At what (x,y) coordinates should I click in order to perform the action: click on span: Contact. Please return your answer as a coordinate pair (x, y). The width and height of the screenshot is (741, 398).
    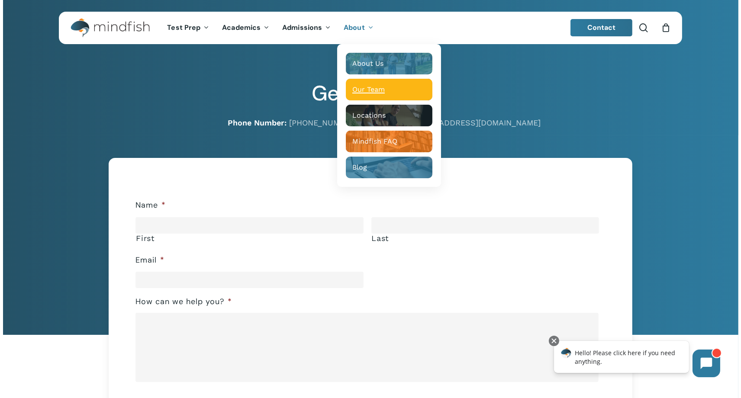
    Looking at the image, I should click on (602, 27).